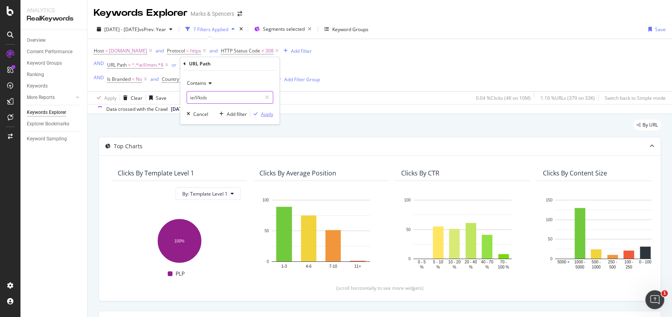 The image size is (672, 317). I want to click on span: PLP, so click(180, 273).